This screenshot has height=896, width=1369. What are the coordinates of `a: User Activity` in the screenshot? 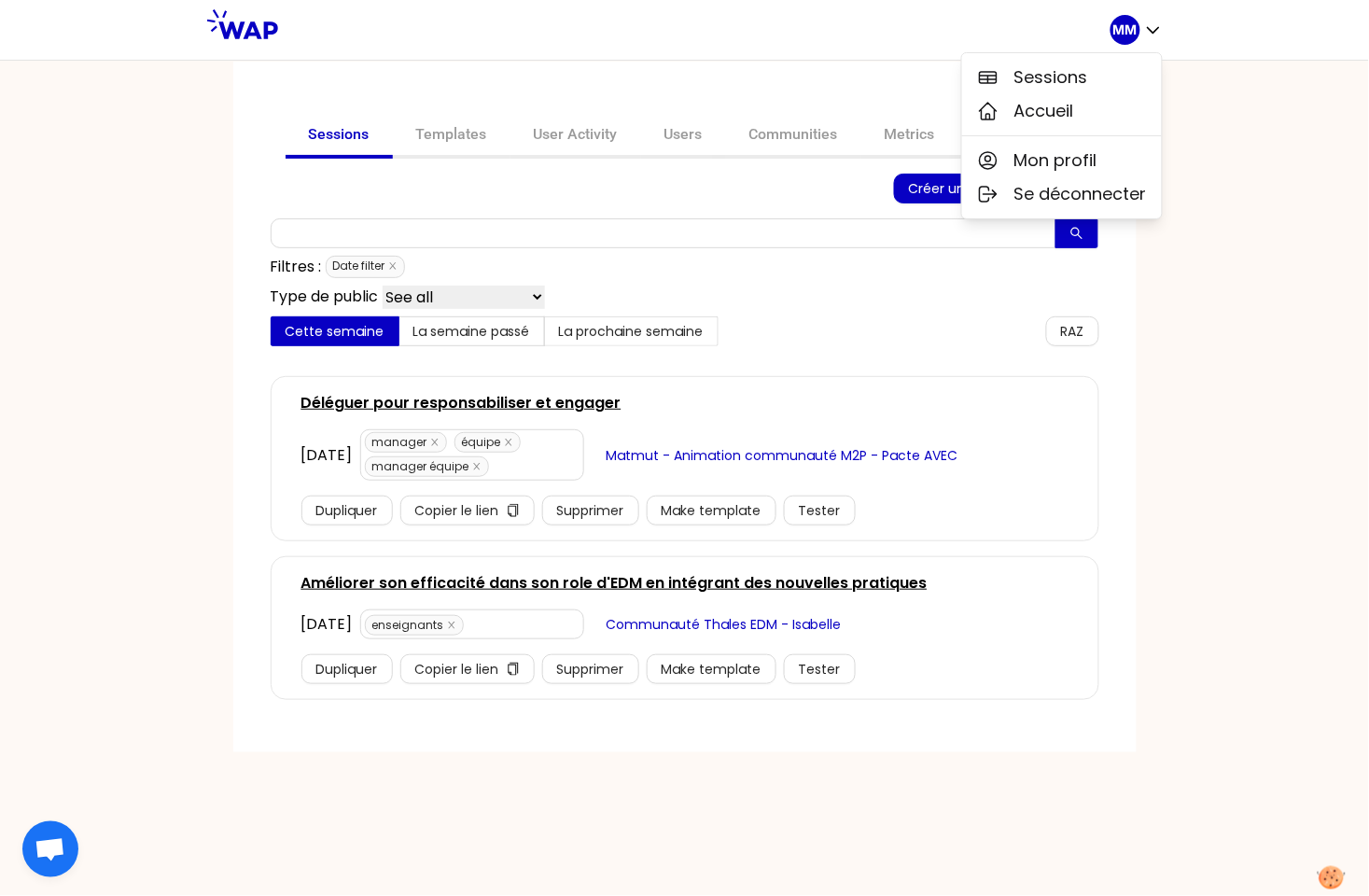 It's located at (576, 136).